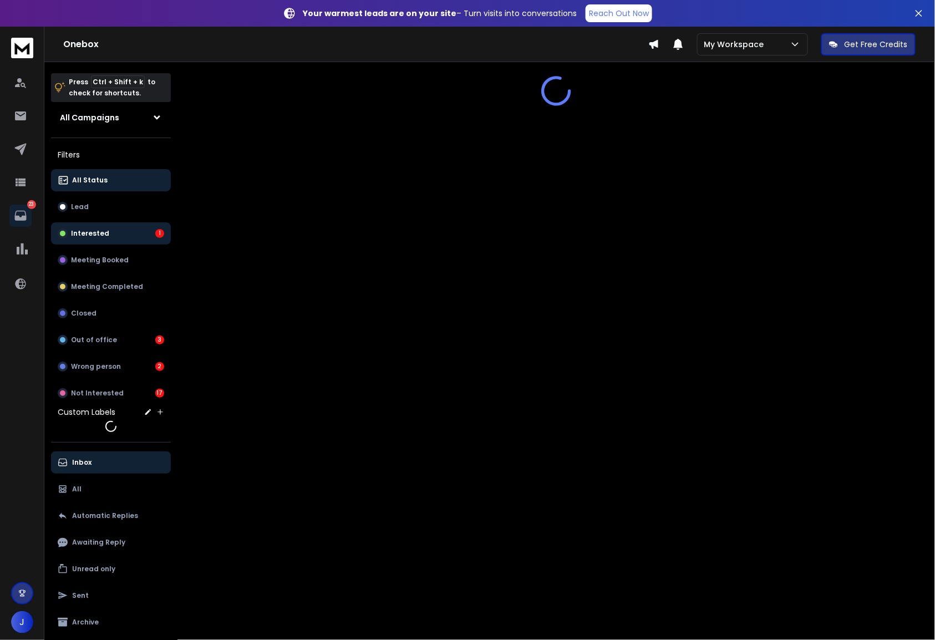 The height and width of the screenshot is (640, 935). What do you see at coordinates (160, 366) in the screenshot?
I see `div: 2` at bounding box center [160, 366].